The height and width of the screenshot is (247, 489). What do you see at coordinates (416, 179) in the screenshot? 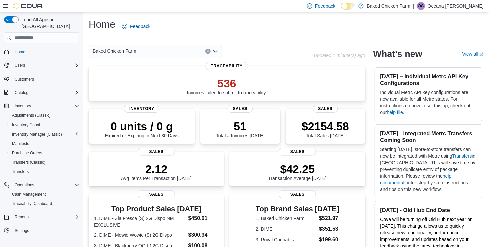
I see `a: help documentation` at bounding box center [416, 179].